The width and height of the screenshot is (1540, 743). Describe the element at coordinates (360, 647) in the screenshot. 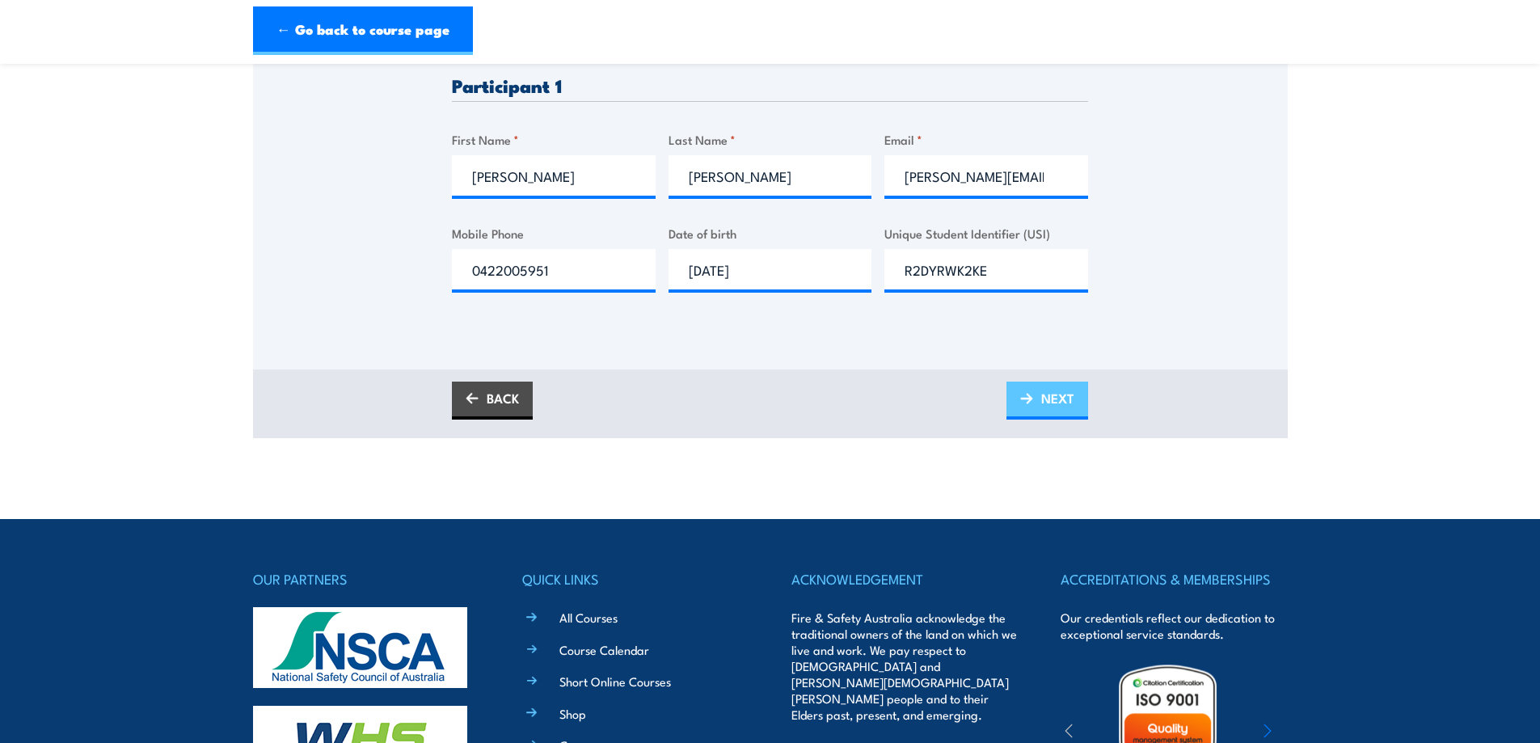

I see `img: nsca-logo-footer` at that location.